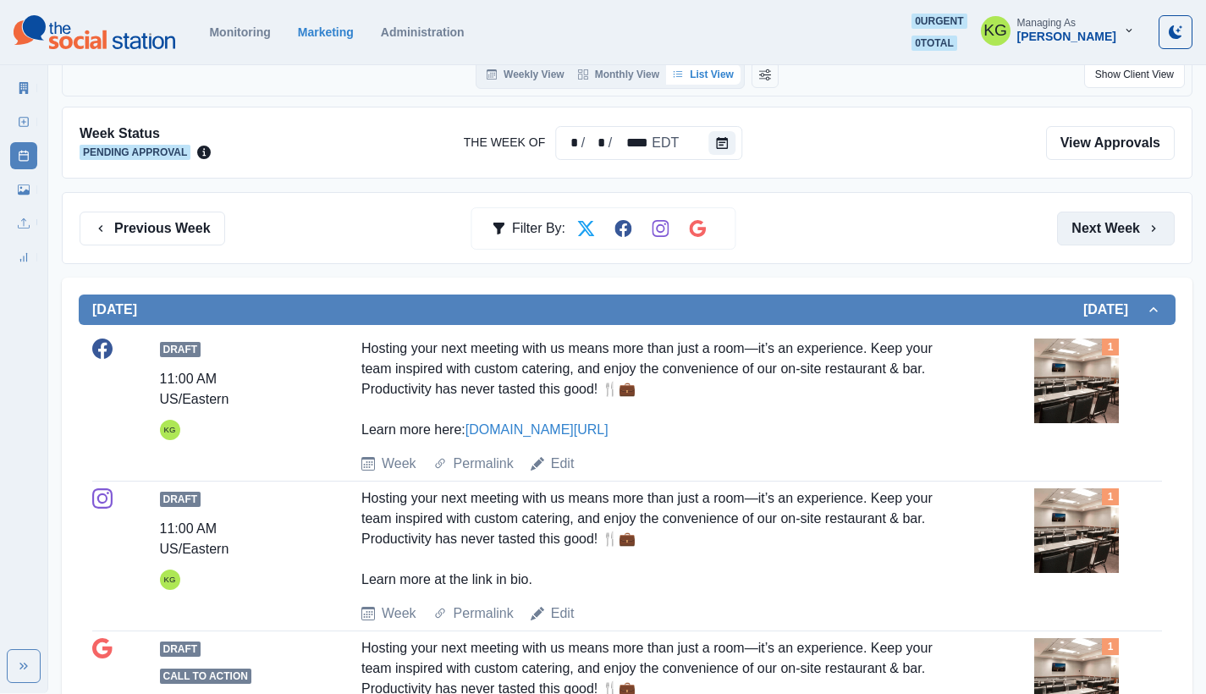 The width and height of the screenshot is (1206, 694). What do you see at coordinates (1111, 143) in the screenshot?
I see `a: View Approvals` at bounding box center [1111, 143].